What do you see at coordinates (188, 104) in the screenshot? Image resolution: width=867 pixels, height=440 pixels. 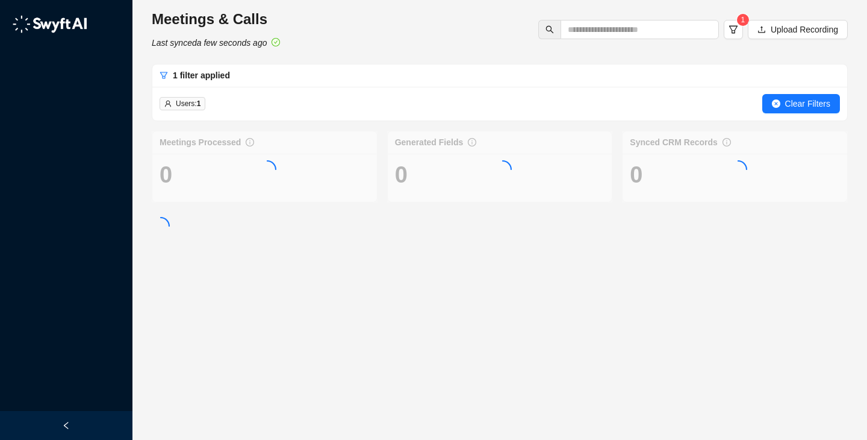 I see `span: Users:` at bounding box center [188, 104].